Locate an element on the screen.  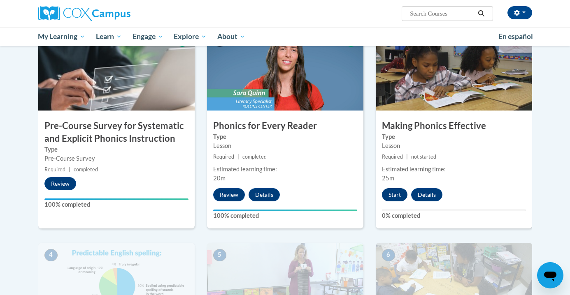
span: Explore is located at coordinates (190, 37).